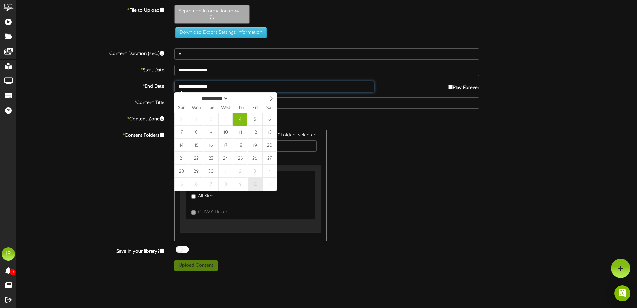 This screenshot has height=308, width=637. I want to click on span: September 12, 2025, so click(255, 132).